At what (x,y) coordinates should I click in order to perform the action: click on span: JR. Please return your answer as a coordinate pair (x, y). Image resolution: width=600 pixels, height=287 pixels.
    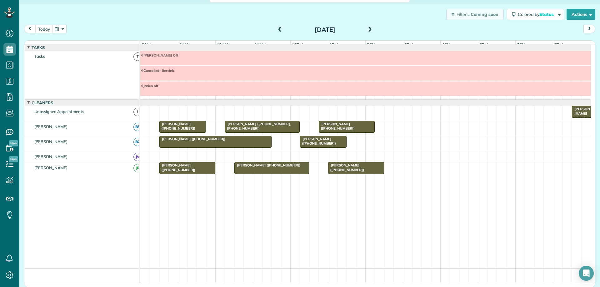
    Looking at the image, I should click on (137, 168).